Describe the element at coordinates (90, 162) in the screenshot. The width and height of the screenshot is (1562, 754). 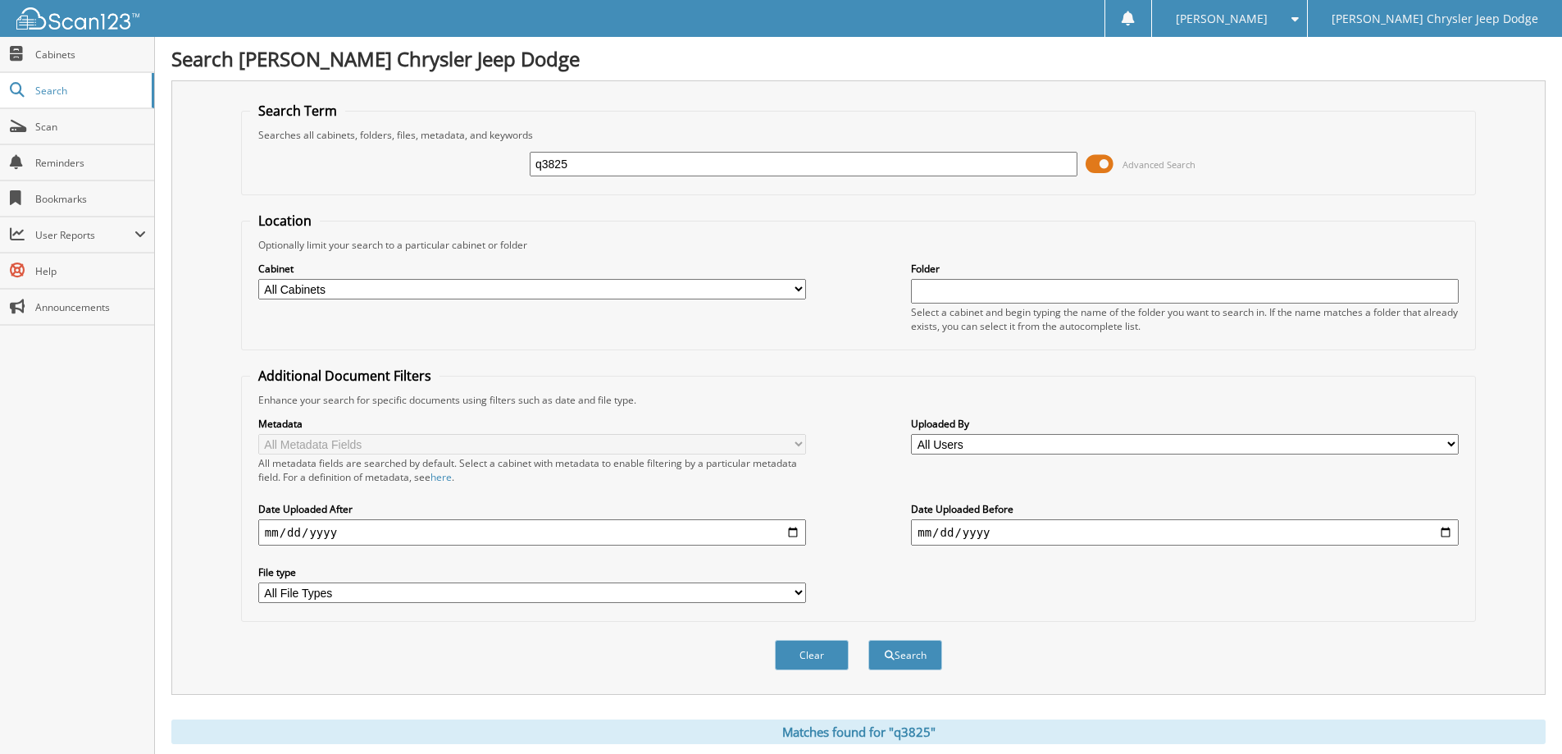
I see `span: Reminders` at that location.